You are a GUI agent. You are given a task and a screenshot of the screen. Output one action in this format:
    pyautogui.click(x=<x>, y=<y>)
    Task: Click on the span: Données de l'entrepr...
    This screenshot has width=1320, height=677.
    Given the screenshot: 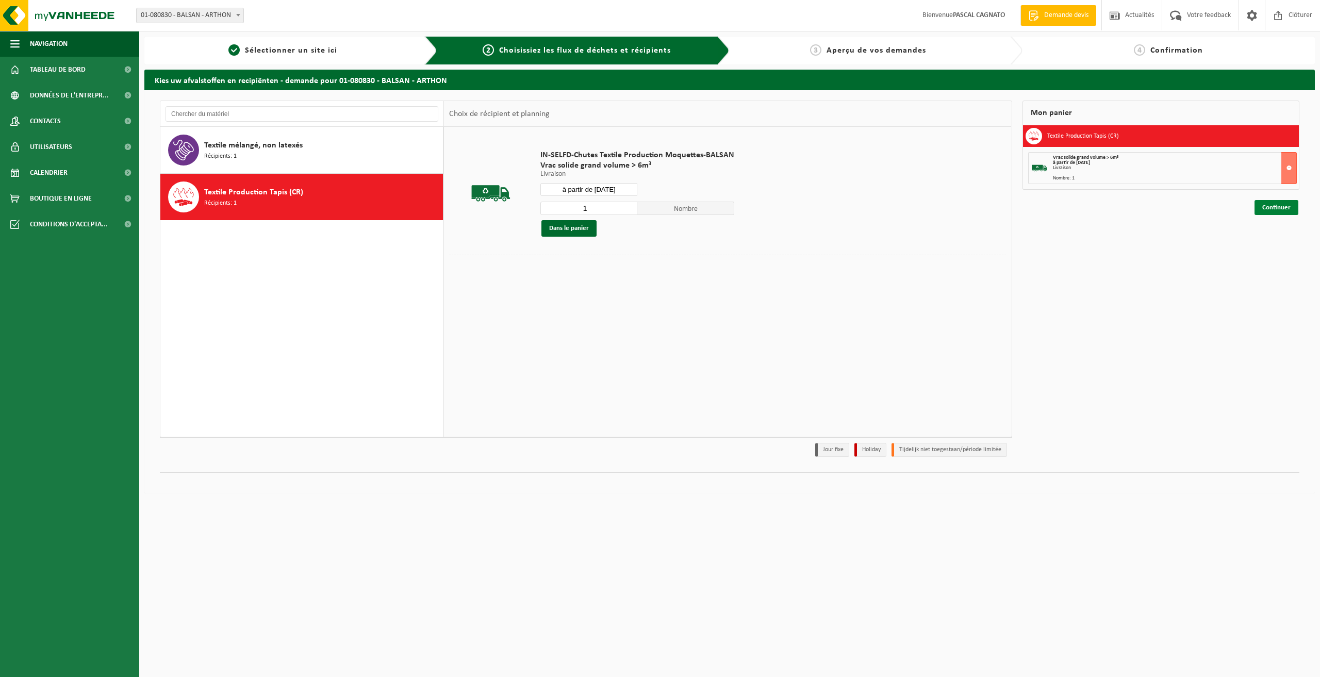 What is the action you would take?
    pyautogui.click(x=69, y=95)
    